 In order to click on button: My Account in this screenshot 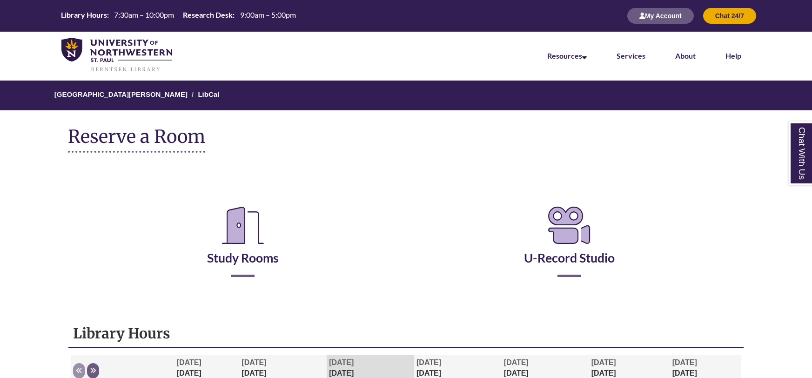, I will do `click(660, 16)`.